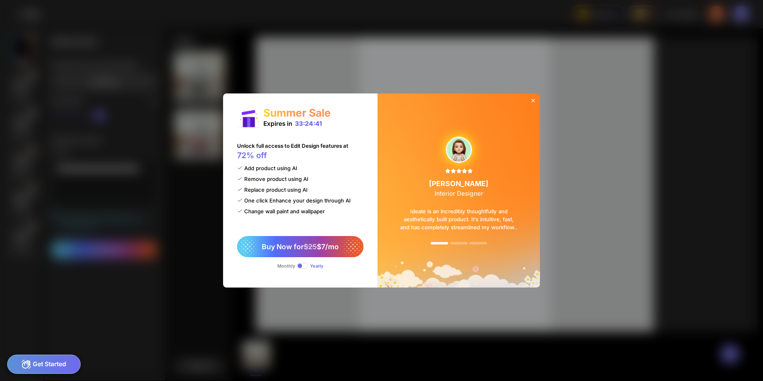  I want to click on span: $25, so click(310, 246).